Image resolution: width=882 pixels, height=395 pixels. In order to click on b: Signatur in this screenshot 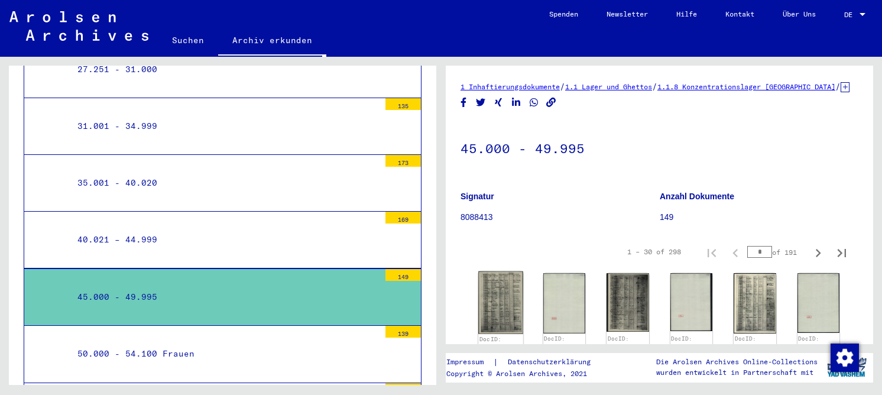, I will do `click(477, 196)`.